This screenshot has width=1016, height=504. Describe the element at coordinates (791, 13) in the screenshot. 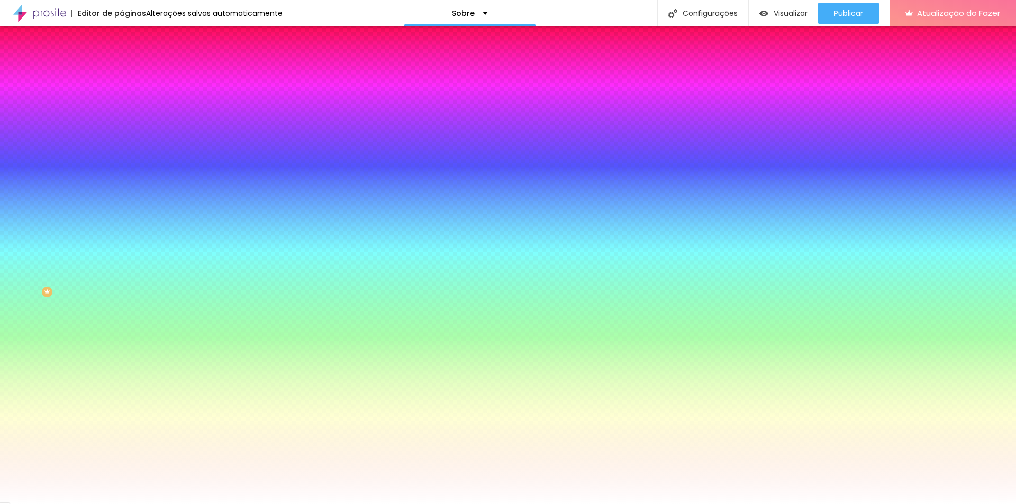

I see `font: Visualizar` at that location.